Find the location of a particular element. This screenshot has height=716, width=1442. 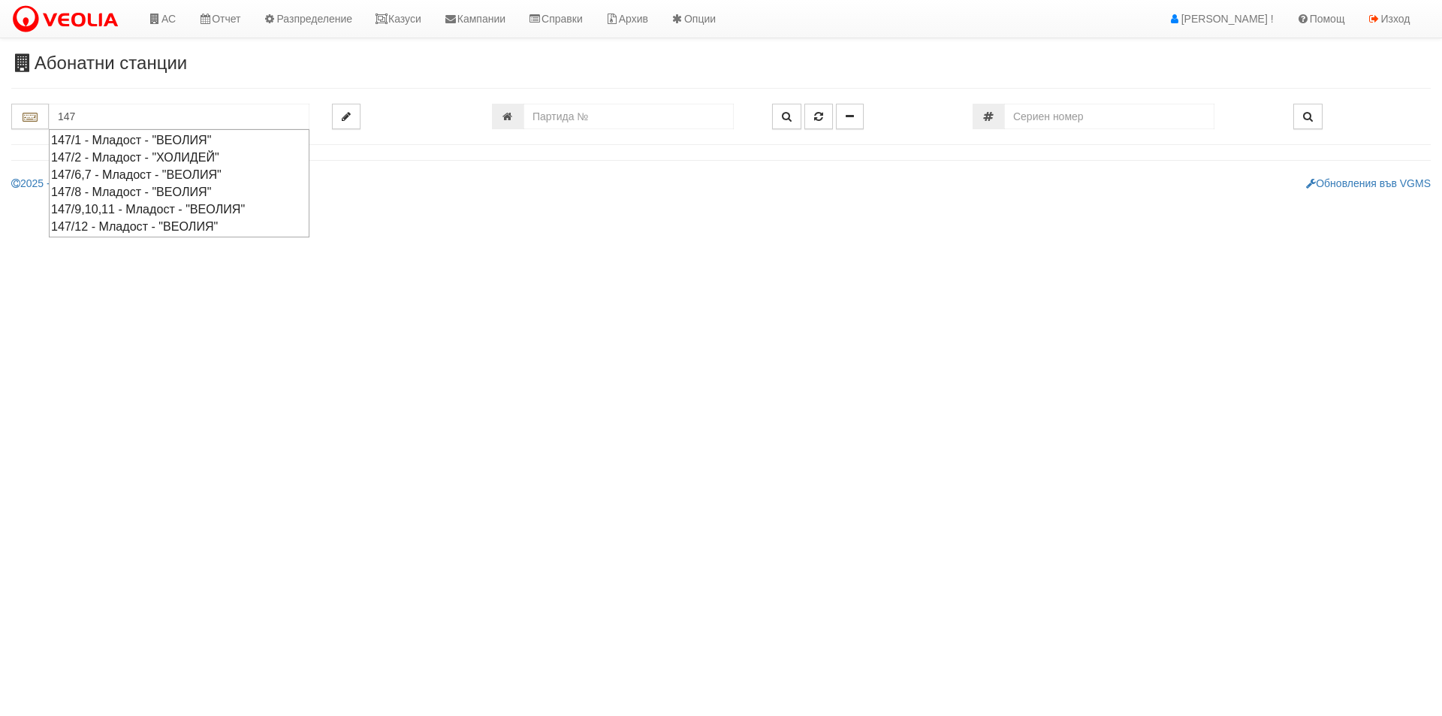

input: Абонатна станция is located at coordinates (179, 116).